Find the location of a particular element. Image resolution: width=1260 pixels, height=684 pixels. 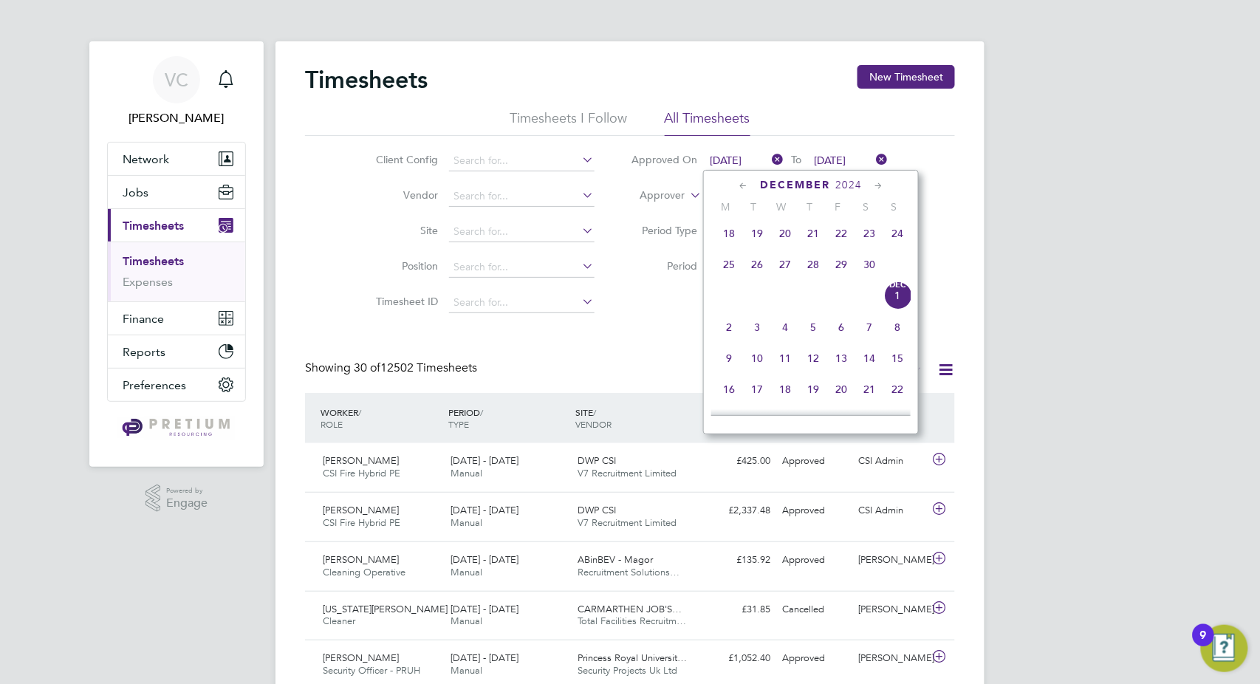

span: TYPE is located at coordinates (459, 424).